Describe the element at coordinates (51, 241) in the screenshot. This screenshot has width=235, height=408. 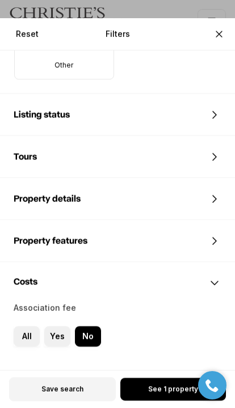
I see `span: Property features` at that location.